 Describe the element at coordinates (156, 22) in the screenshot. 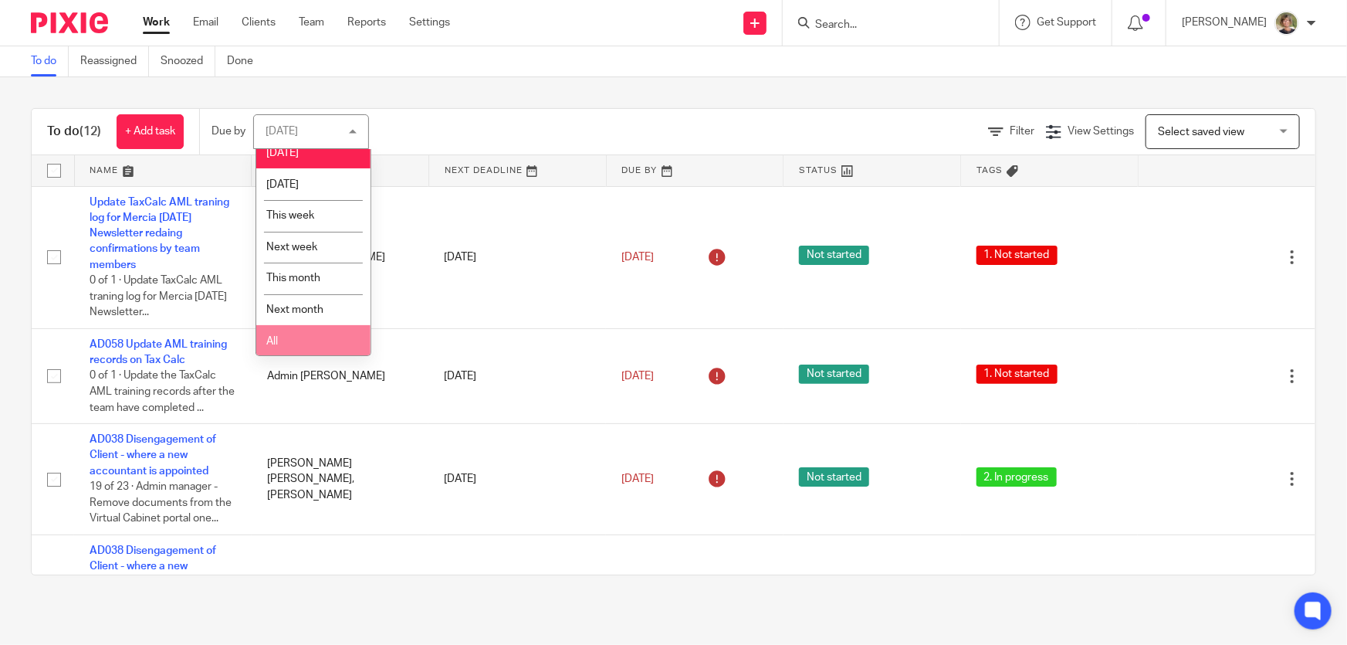

I see `a: Work` at that location.